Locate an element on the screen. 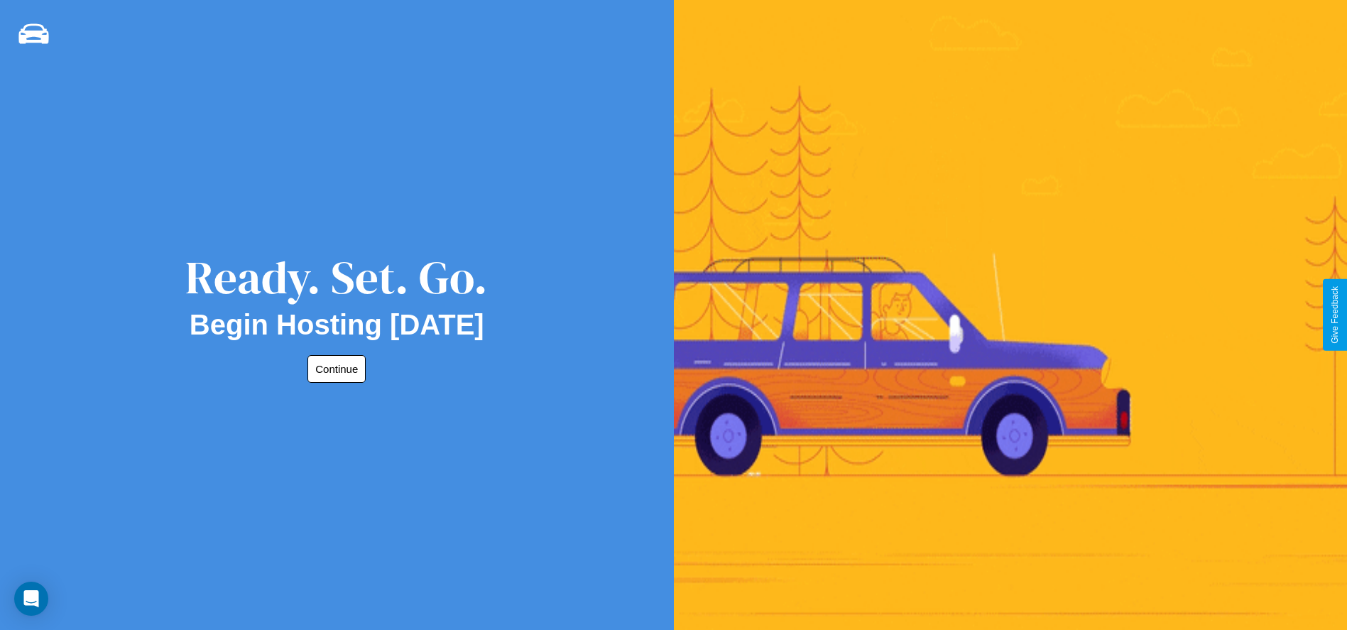 The image size is (1347, 630). div: Ready. Set. Go. is located at coordinates (337, 277).